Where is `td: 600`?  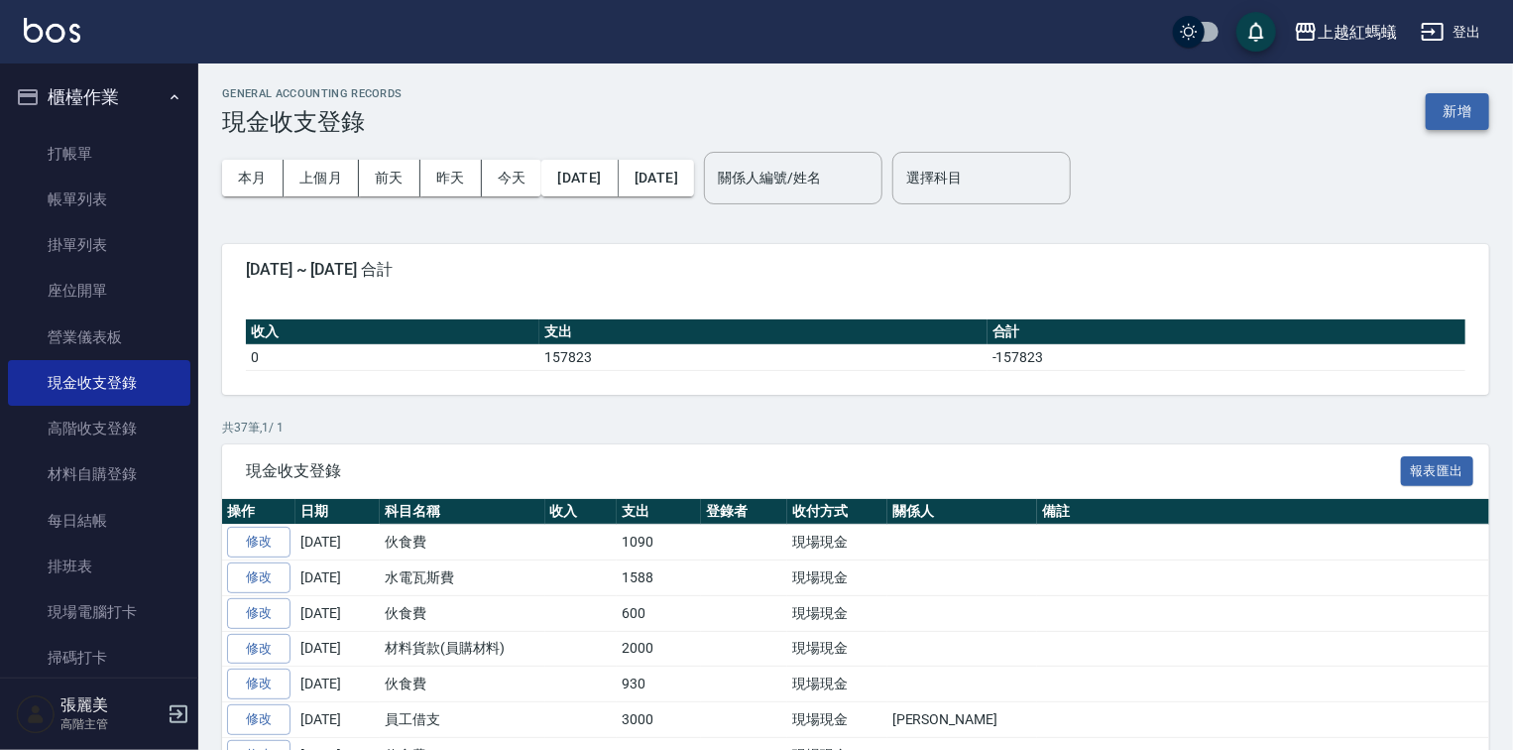
td: 600 is located at coordinates (659, 613).